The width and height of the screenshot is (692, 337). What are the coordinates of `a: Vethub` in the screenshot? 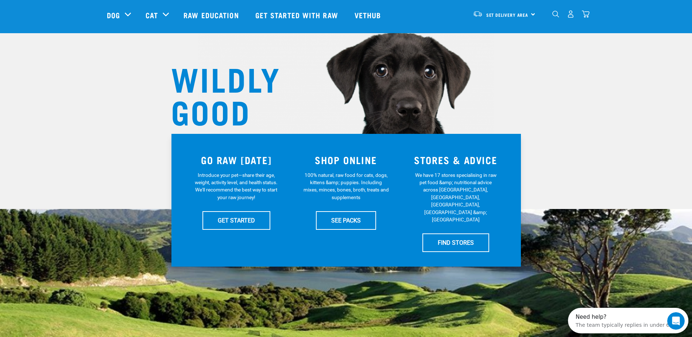 It's located at (369, 15).